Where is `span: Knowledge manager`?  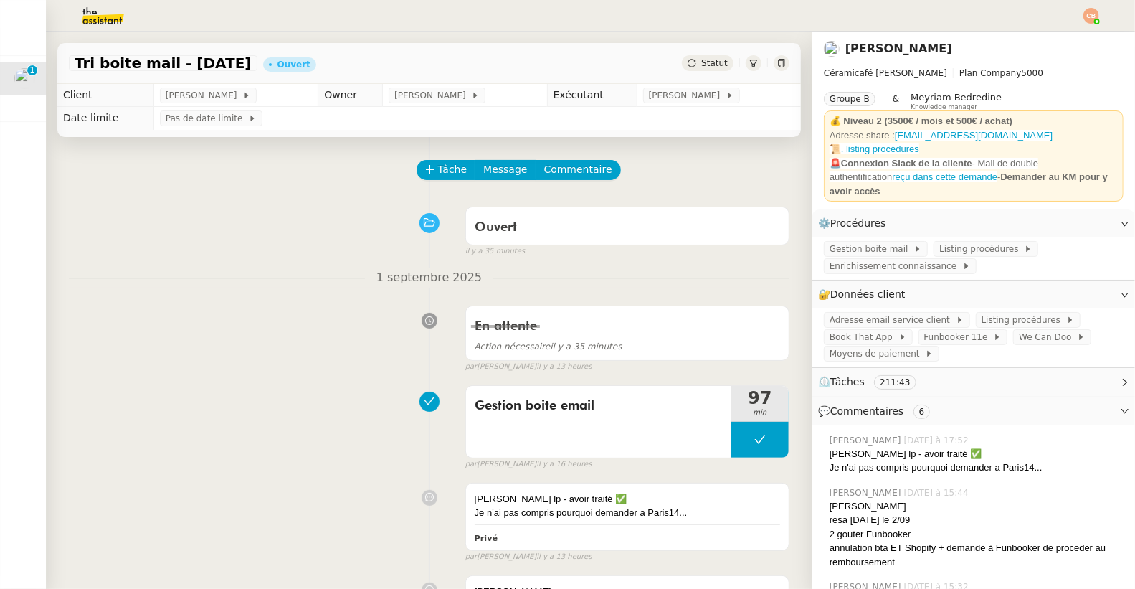
span: Knowledge manager is located at coordinates (944, 107).